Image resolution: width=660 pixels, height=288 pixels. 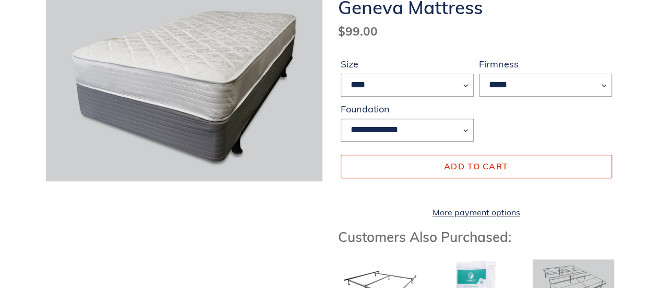 What do you see at coordinates (358, 31) in the screenshot?
I see `span: $99.00` at bounding box center [358, 31].